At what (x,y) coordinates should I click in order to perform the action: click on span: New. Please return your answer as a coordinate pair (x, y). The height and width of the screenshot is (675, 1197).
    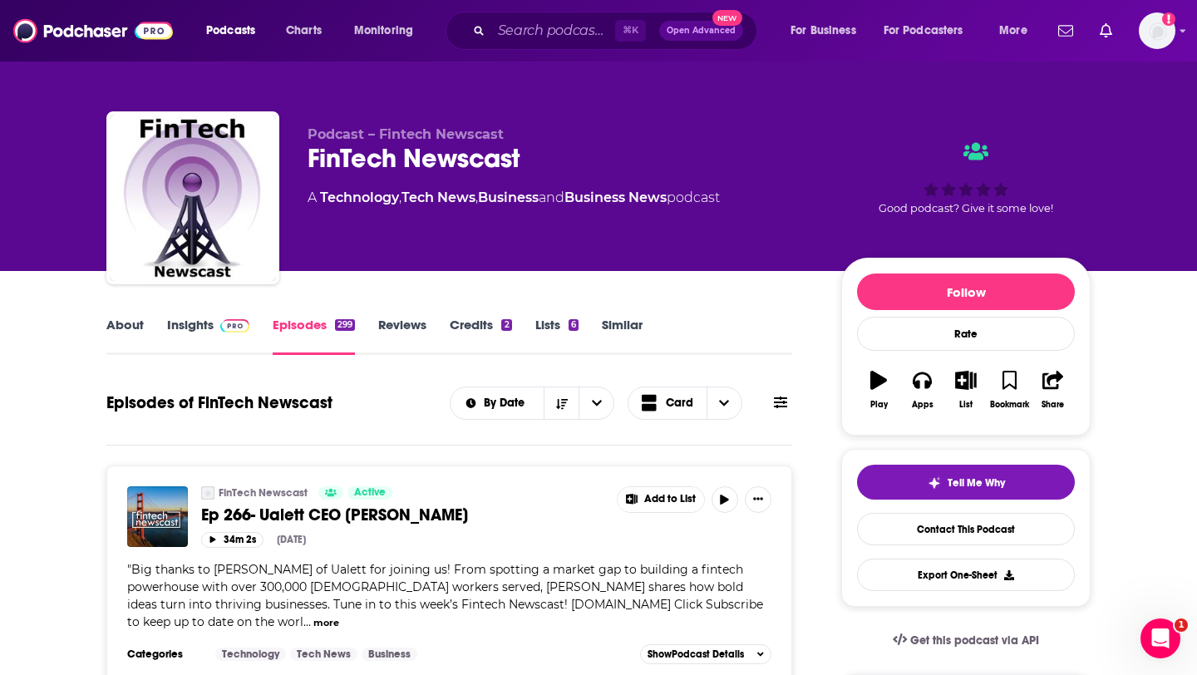
    Looking at the image, I should click on (728, 17).